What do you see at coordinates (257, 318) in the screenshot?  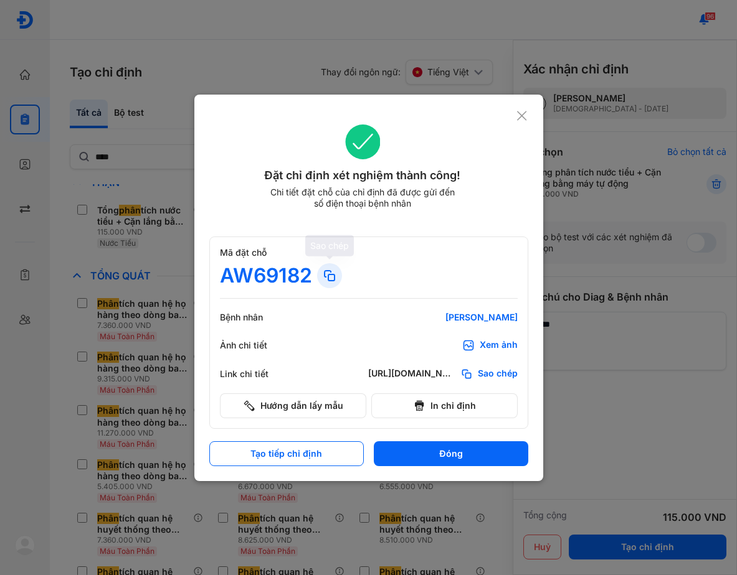 I see `div: Bệnh nhân` at bounding box center [257, 318].